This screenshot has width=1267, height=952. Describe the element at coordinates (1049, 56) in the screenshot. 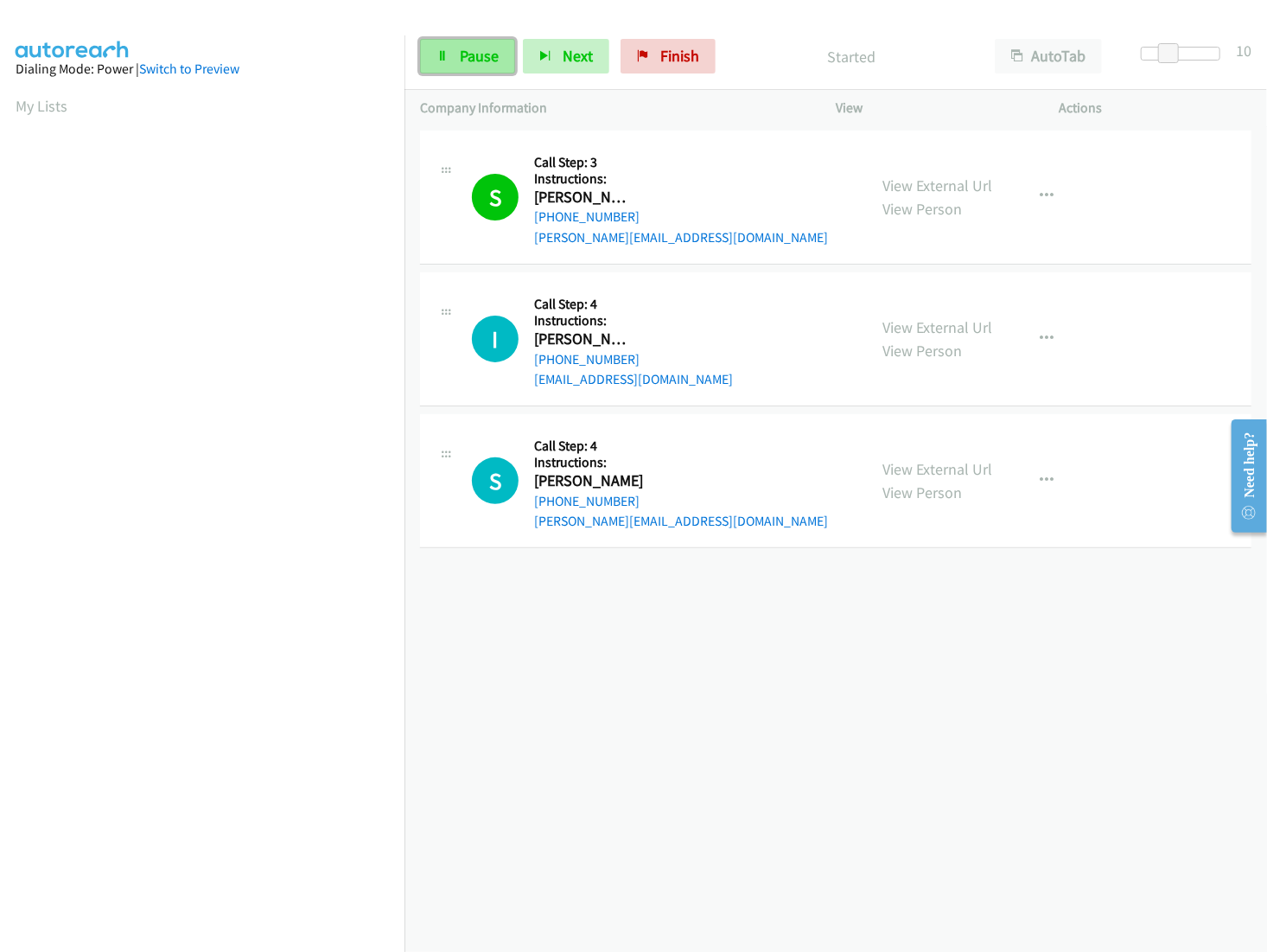

I see `button: AutoTab` at that location.